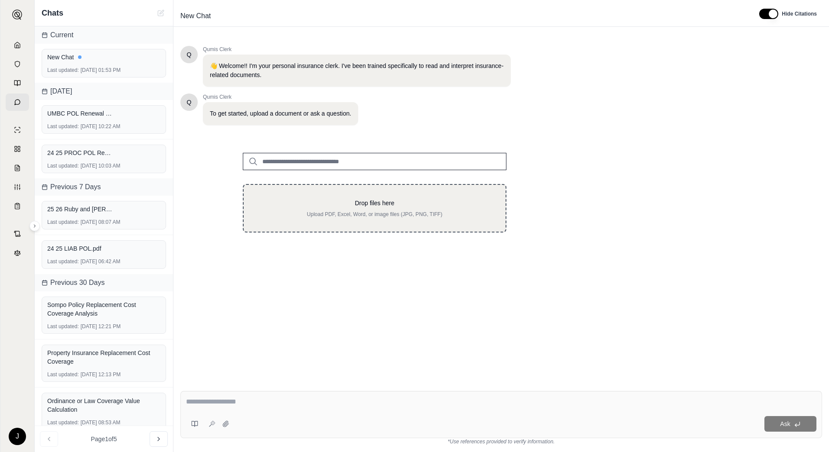 This screenshot has width=829, height=452. What do you see at coordinates (17, 83) in the screenshot?
I see `a: Prompt Library` at bounding box center [17, 83].